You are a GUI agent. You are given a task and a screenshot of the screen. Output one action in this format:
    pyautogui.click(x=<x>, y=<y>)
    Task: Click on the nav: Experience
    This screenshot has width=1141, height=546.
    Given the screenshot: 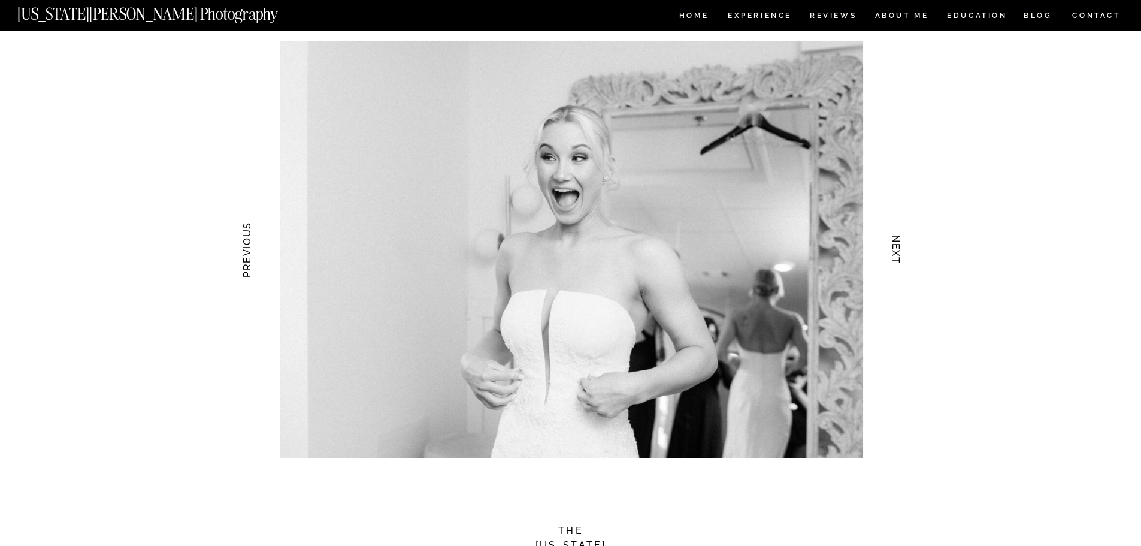 What is the action you would take?
    pyautogui.click(x=759, y=17)
    